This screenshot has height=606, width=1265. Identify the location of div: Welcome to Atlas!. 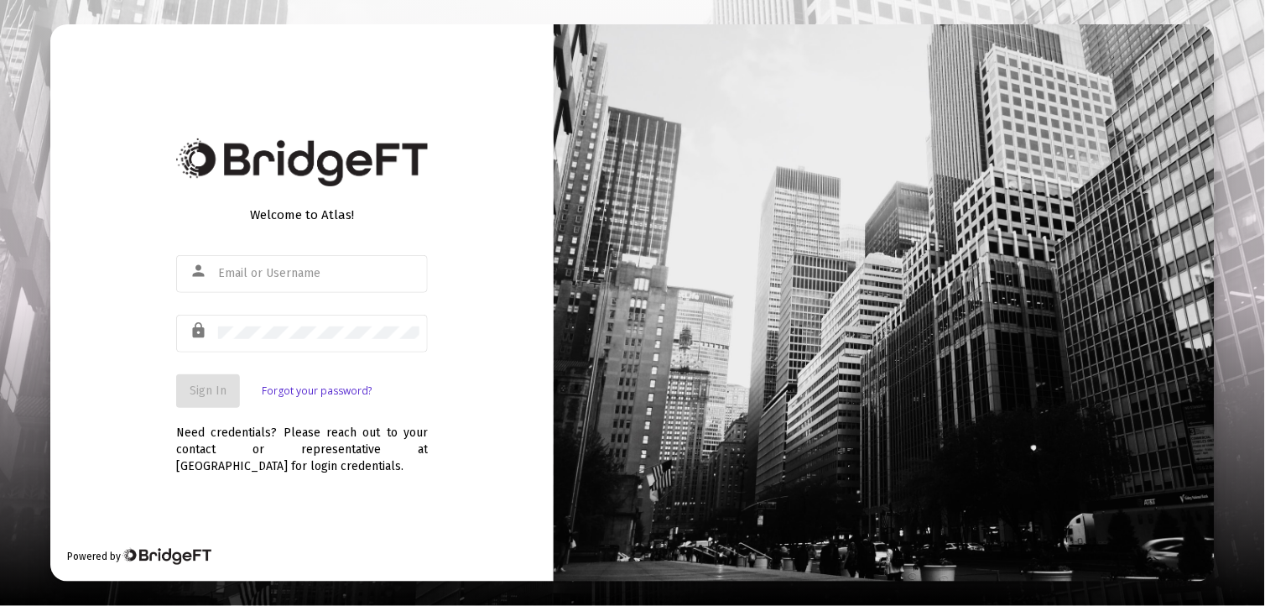
(302, 215).